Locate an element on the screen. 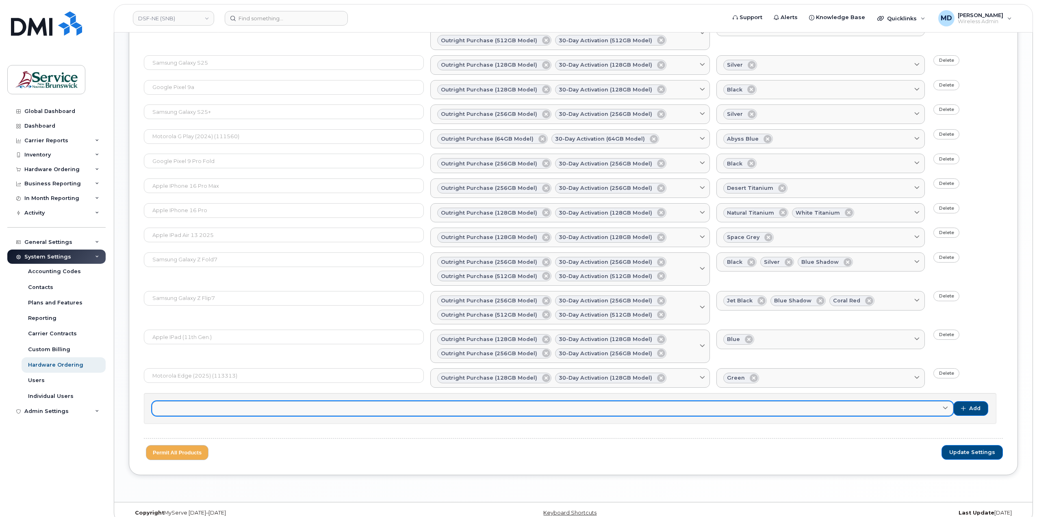  span: Quicklinks is located at coordinates (901, 18).